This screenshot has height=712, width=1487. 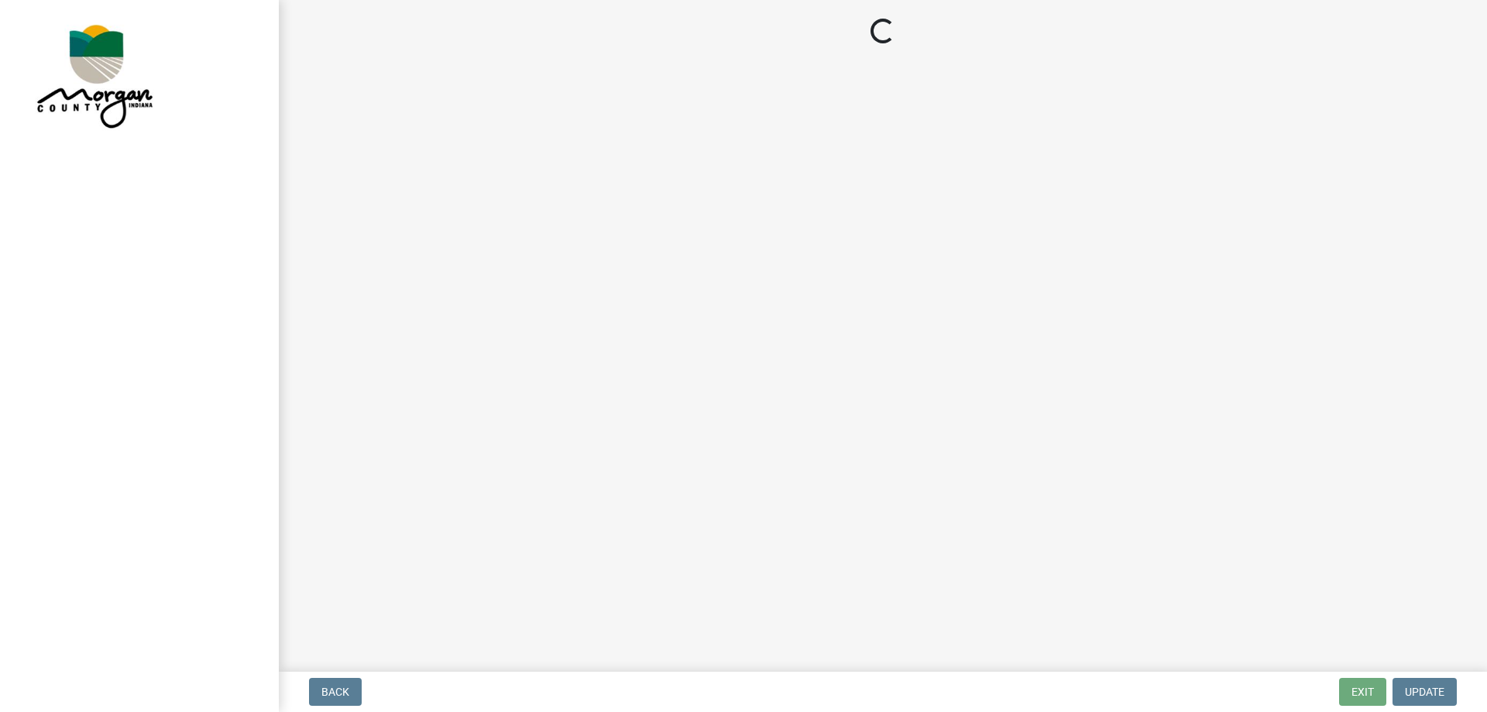 I want to click on button: Exit, so click(x=1362, y=691).